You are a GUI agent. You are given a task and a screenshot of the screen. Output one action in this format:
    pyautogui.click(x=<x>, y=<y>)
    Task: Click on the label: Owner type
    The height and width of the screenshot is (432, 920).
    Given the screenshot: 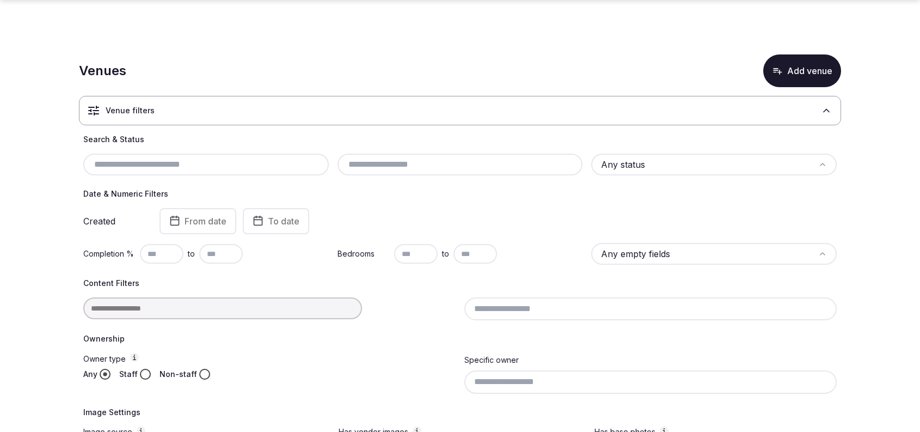 What is the action you would take?
    pyautogui.click(x=269, y=358)
    